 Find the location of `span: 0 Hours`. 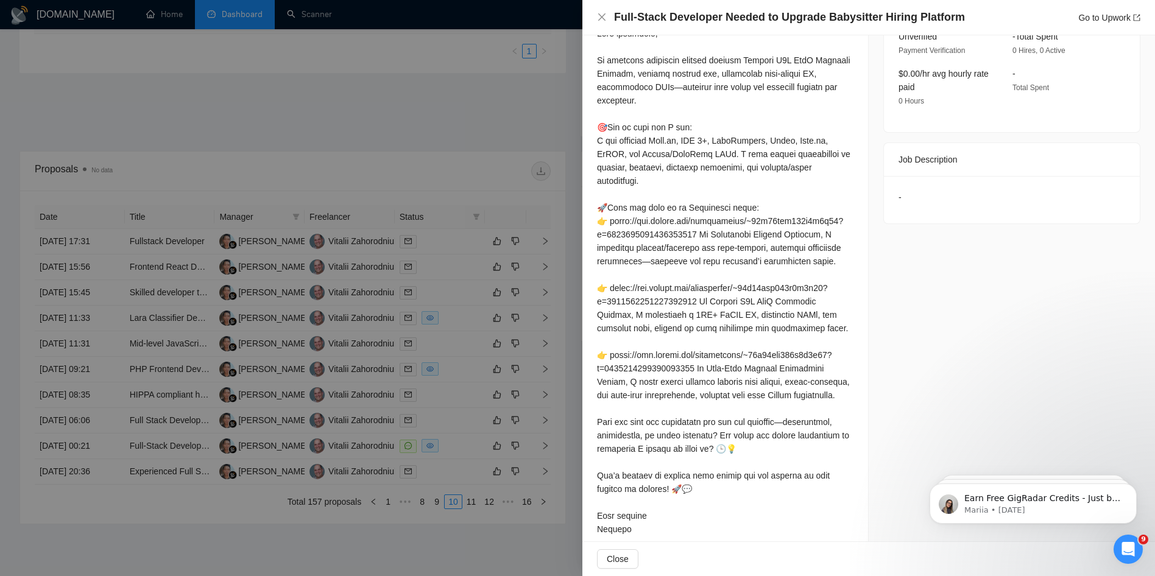

span: 0 Hours is located at coordinates (911, 101).